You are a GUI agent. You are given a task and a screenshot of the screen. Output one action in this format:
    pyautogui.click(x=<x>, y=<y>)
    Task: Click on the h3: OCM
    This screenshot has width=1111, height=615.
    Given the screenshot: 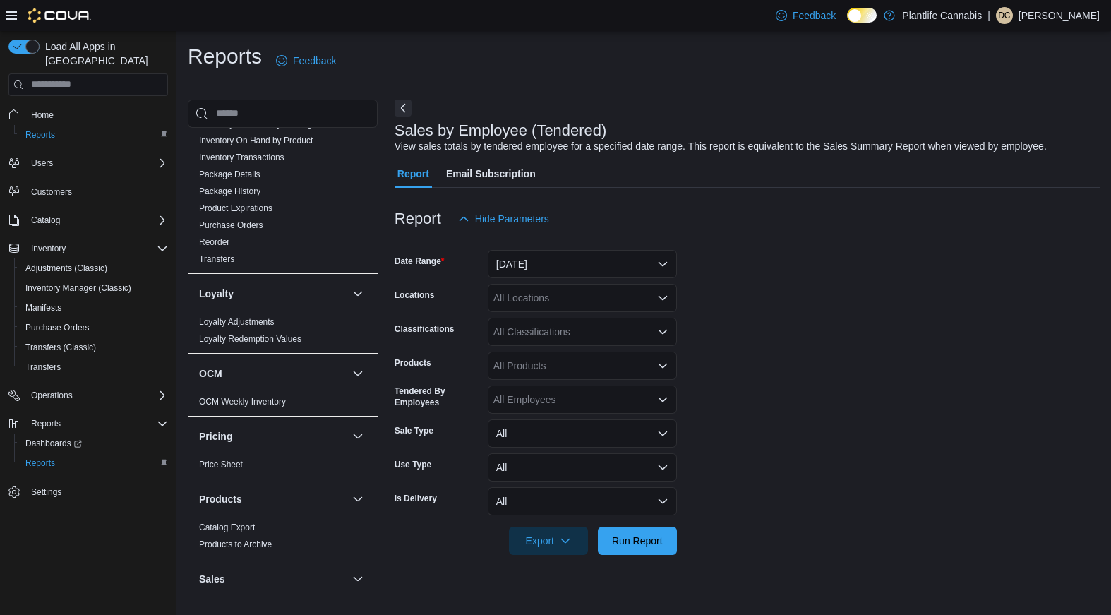 What is the action you would take?
    pyautogui.click(x=210, y=374)
    